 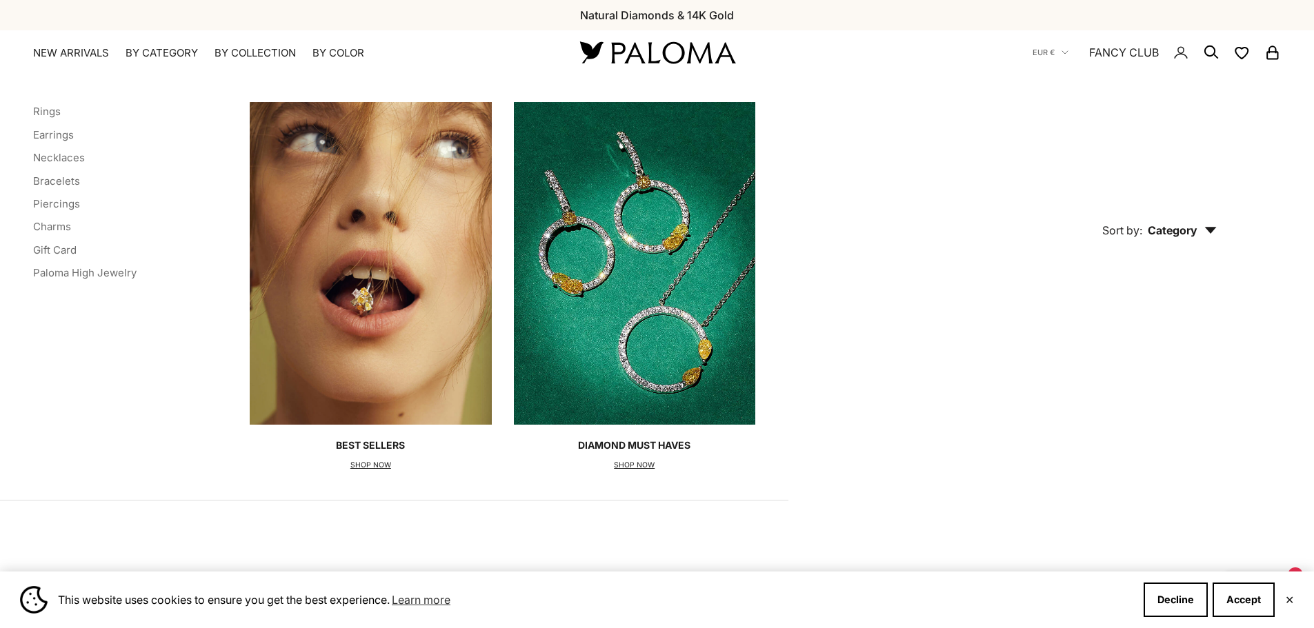 I want to click on summary: By Color, so click(x=338, y=53).